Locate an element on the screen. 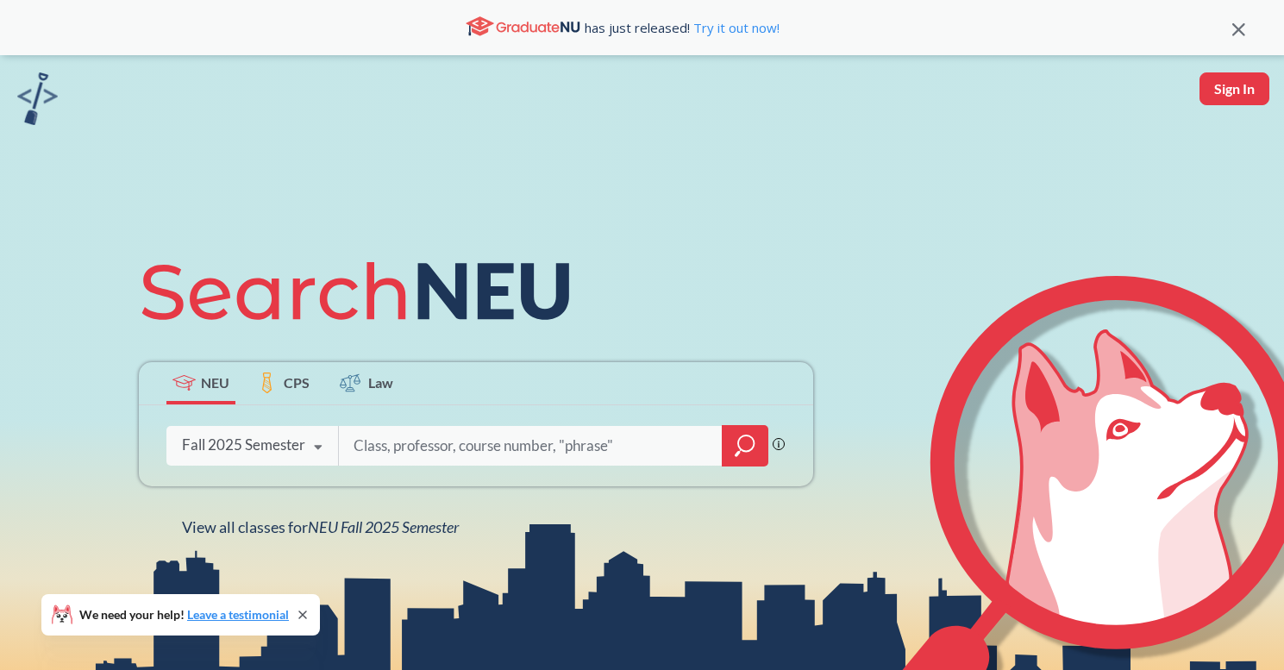 This screenshot has width=1284, height=670. div: magnifying glass is located at coordinates (745, 446).